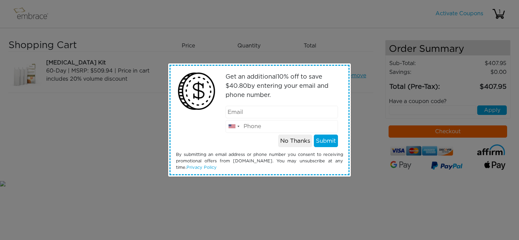 This screenshot has width=519, height=240. I want to click on input: Email, so click(282, 112).